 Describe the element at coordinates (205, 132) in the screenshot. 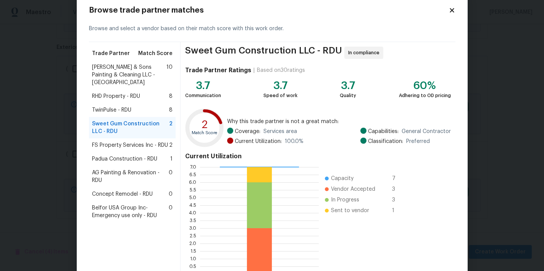

I see `text: Match Score` at that location.